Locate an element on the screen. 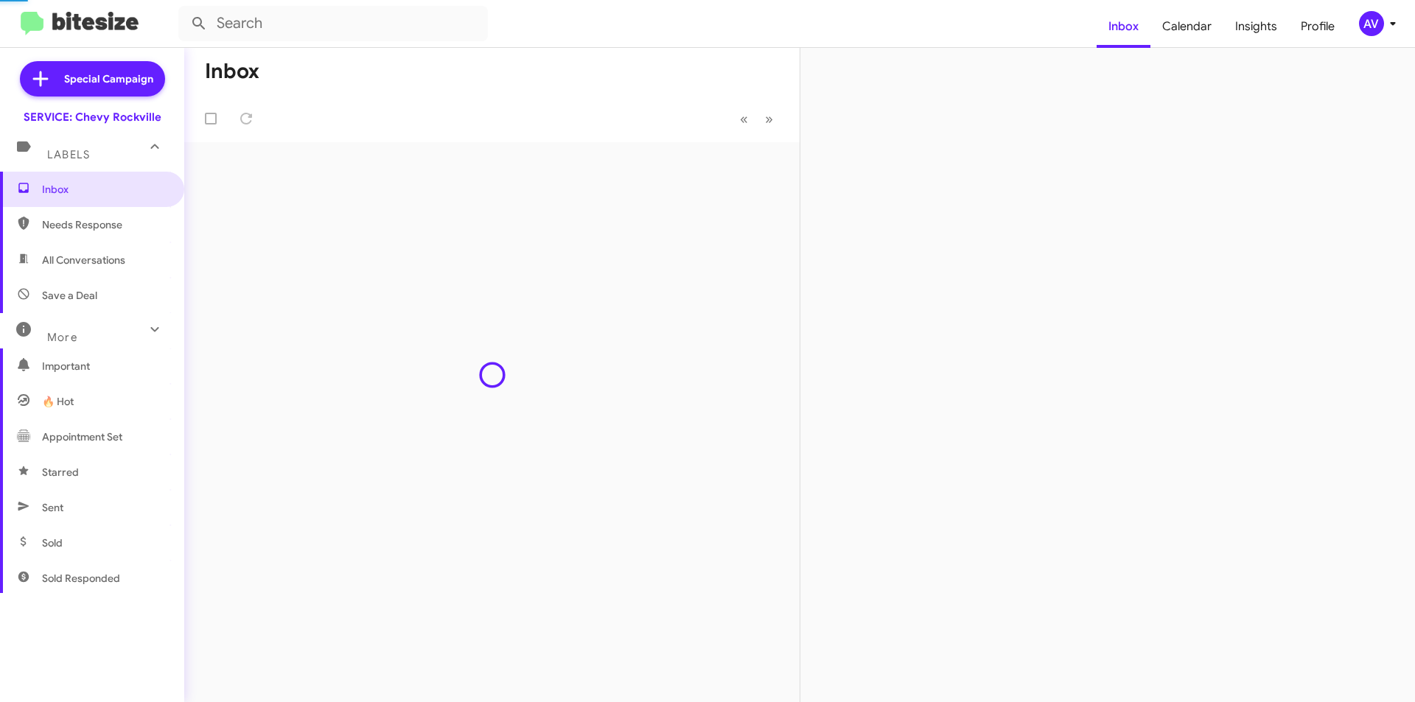  button: Next is located at coordinates (769, 119).